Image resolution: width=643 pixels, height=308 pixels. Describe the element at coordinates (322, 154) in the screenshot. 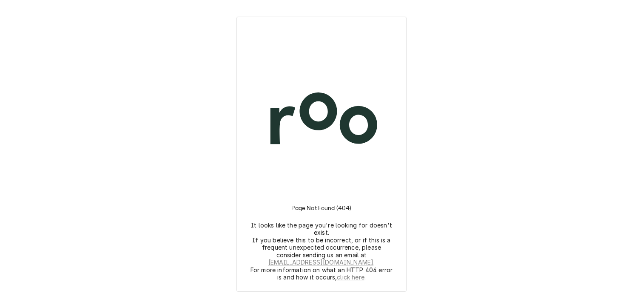

I see `div: Logo and Instructions Container` at that location.